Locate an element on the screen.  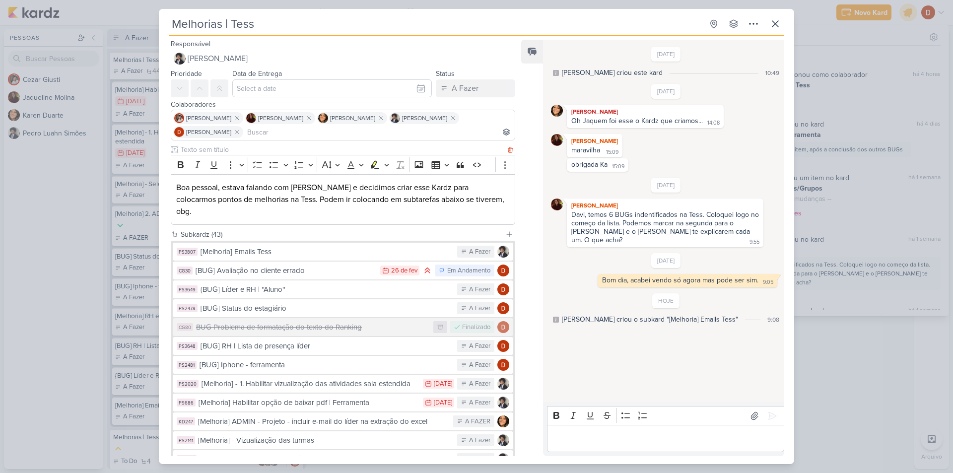
div: maravilha is located at coordinates (586, 150).